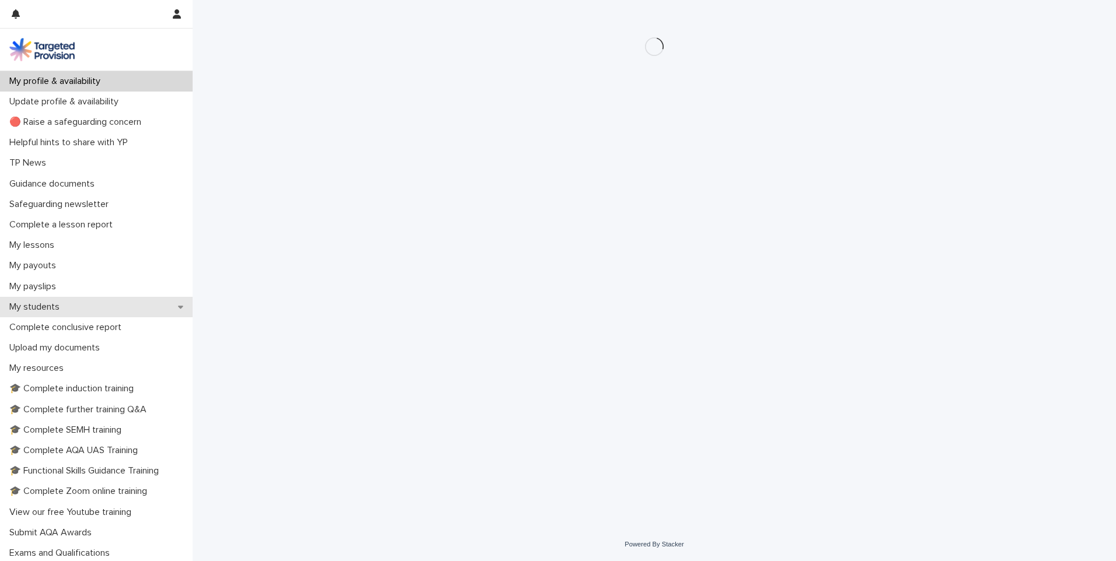 The width and height of the screenshot is (1116, 561). I want to click on p: 🎓 Complete Zoom online training, so click(81, 491).